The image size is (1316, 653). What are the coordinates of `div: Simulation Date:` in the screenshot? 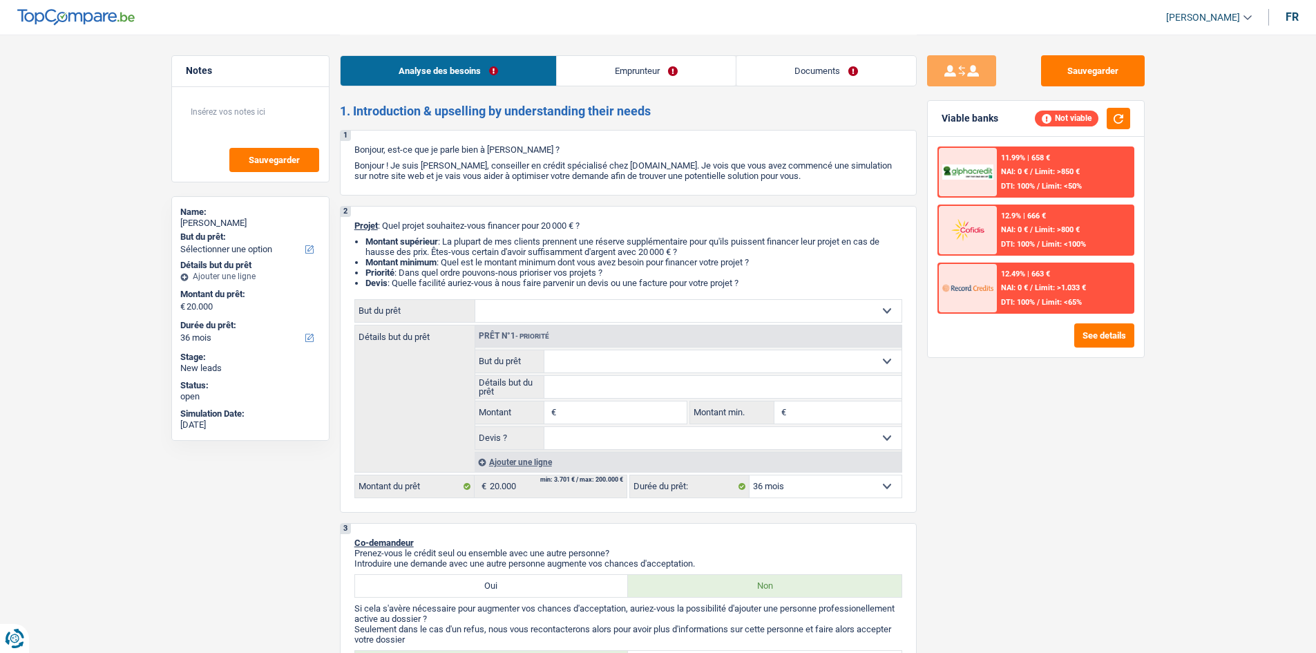 It's located at (250, 414).